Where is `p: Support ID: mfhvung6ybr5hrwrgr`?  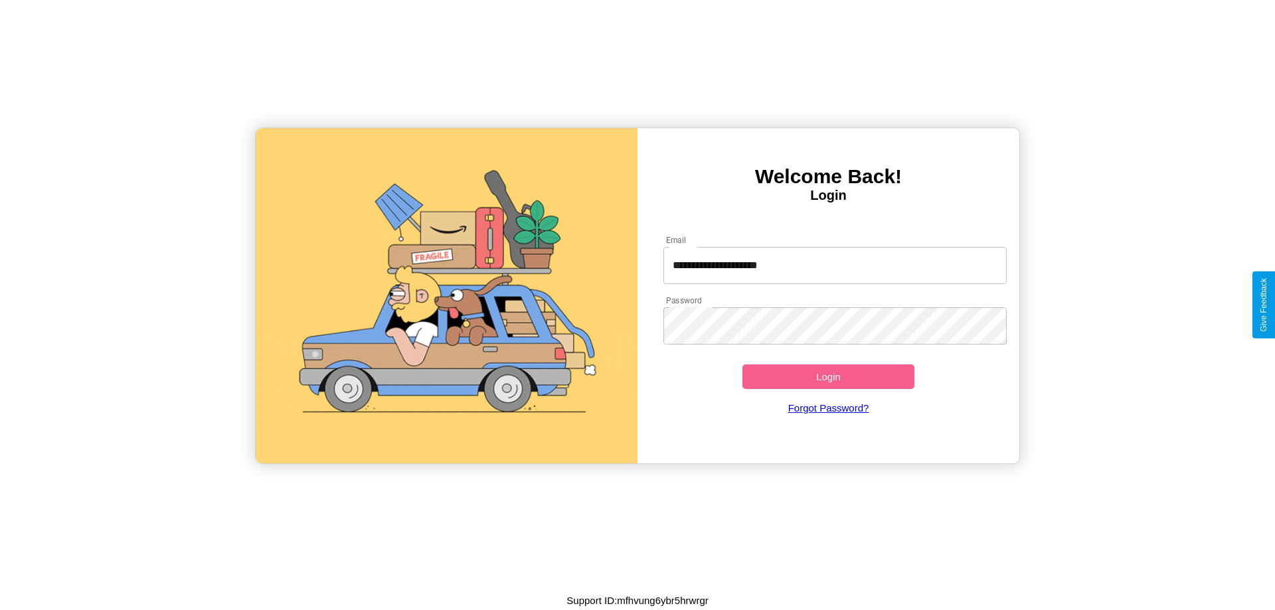 p: Support ID: mfhvung6ybr5hrwrgr is located at coordinates (637, 600).